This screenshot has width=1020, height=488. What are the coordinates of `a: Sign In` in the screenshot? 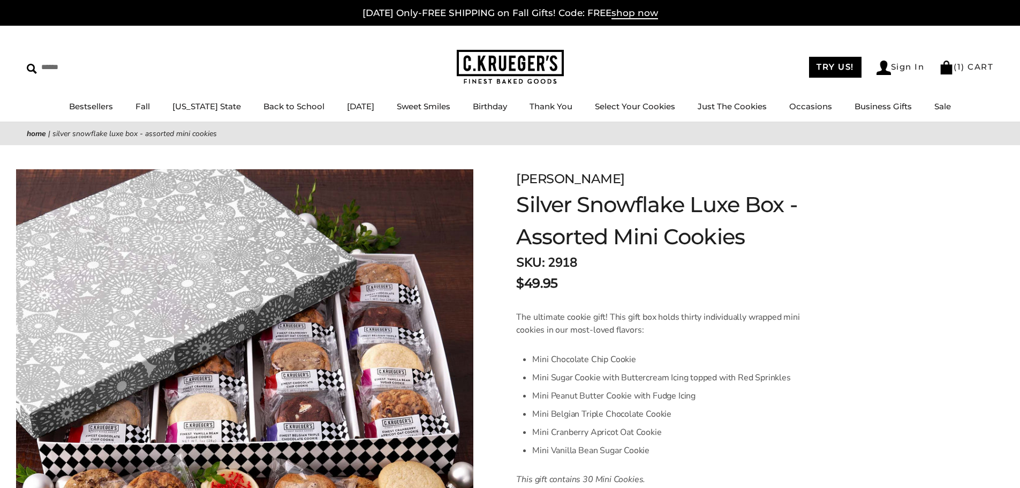 It's located at (901, 67).